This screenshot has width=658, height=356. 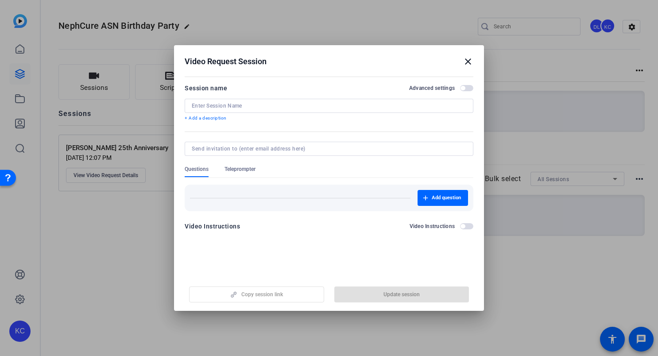 I want to click on div: Video Request Session, so click(x=329, y=62).